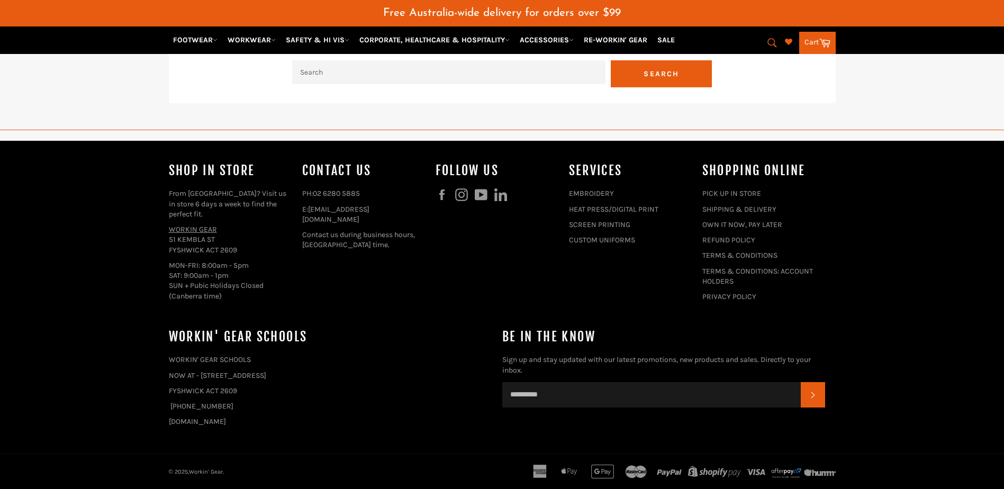 This screenshot has height=489, width=1004. Describe the element at coordinates (764, 171) in the screenshot. I see `h4: SHOPPING ONLINE` at that location.